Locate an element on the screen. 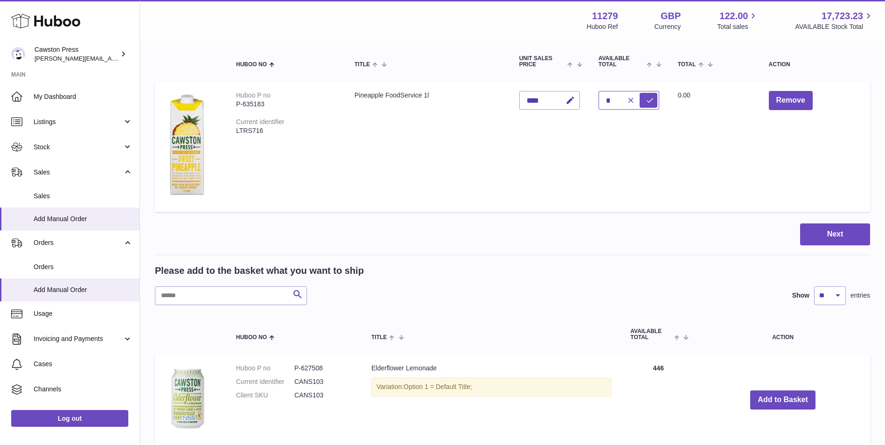  img: thomas.carson@cawstonpress.com is located at coordinates (18, 54).